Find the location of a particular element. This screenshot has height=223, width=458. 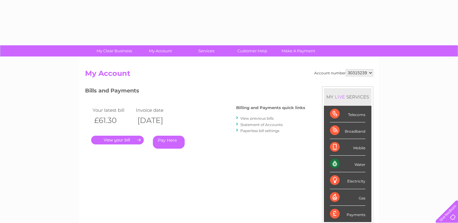

div: Gas is located at coordinates (347, 198).